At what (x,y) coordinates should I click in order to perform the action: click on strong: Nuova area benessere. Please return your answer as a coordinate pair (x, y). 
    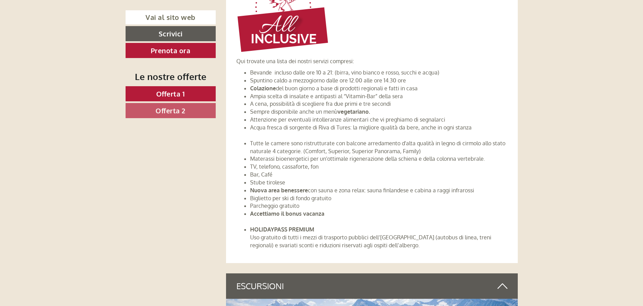
    Looking at the image, I should click on (279, 191).